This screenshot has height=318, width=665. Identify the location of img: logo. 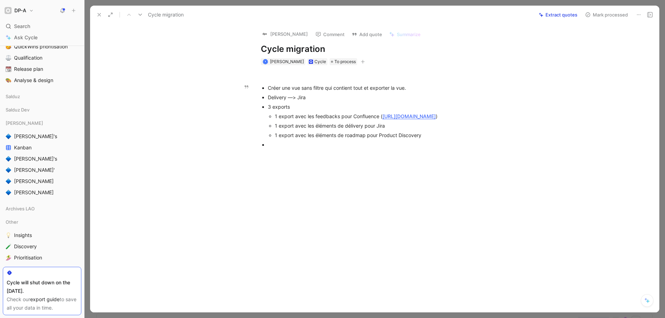
(265, 34).